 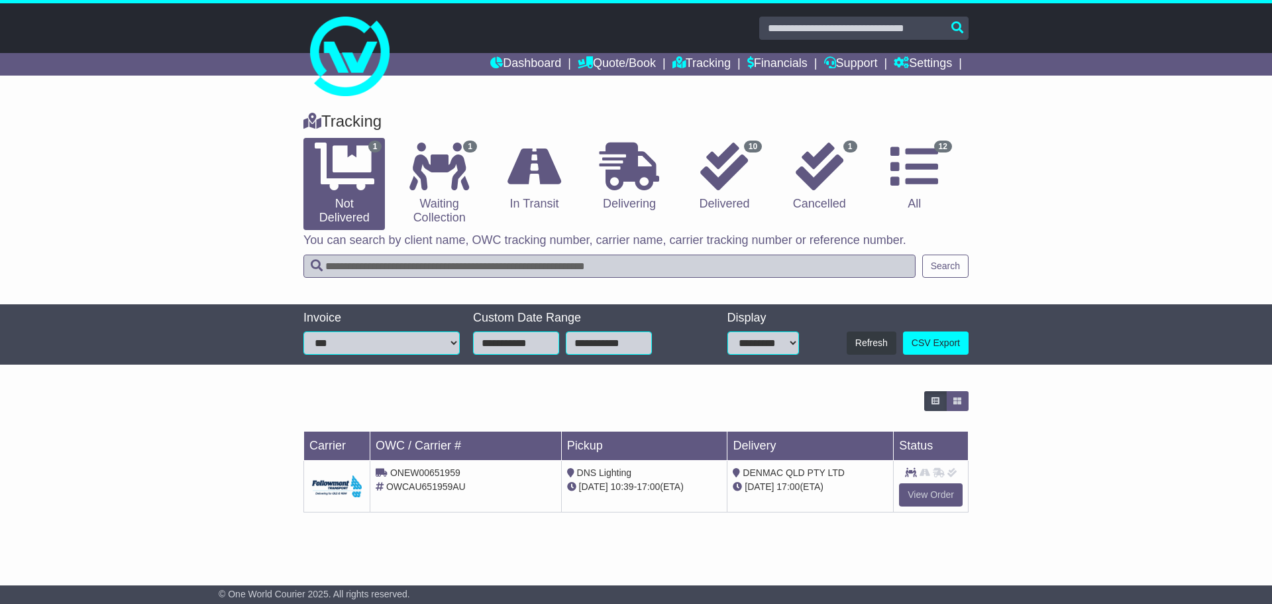 I want to click on a: CSV Export, so click(x=936, y=343).